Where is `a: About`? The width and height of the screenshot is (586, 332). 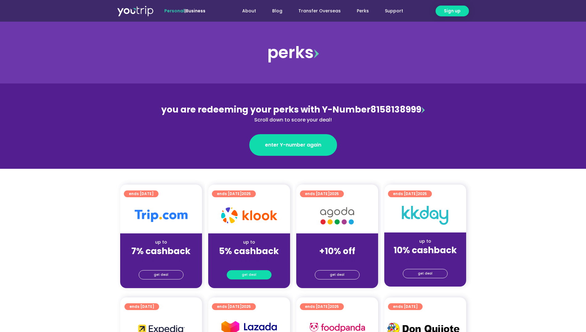 a: About is located at coordinates (249, 11).